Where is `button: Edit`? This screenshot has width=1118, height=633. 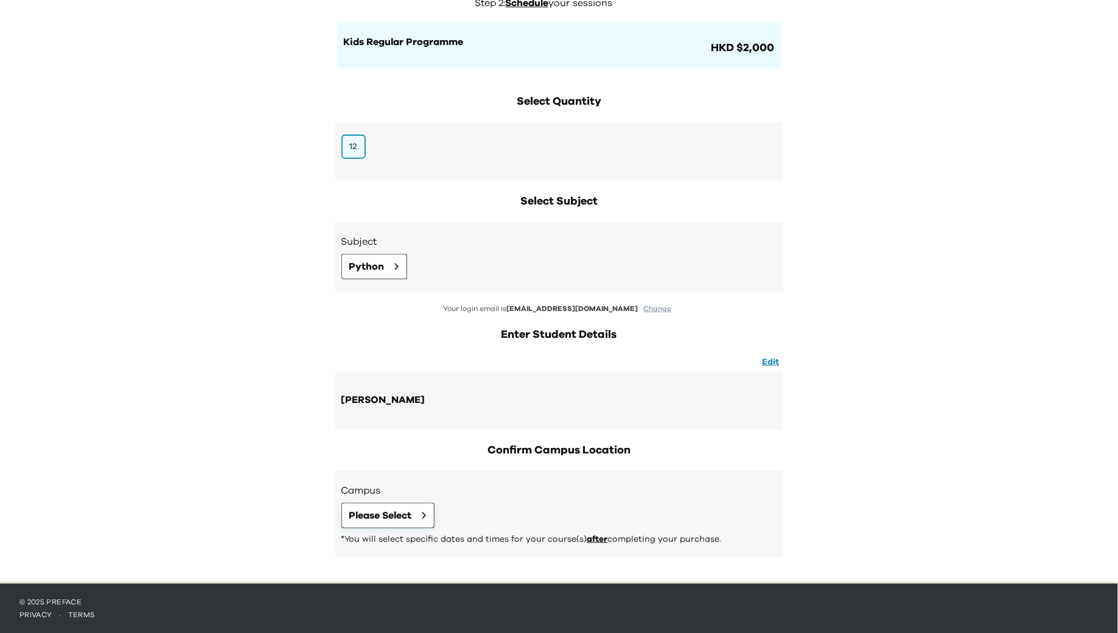
button: Edit is located at coordinates (771, 362).